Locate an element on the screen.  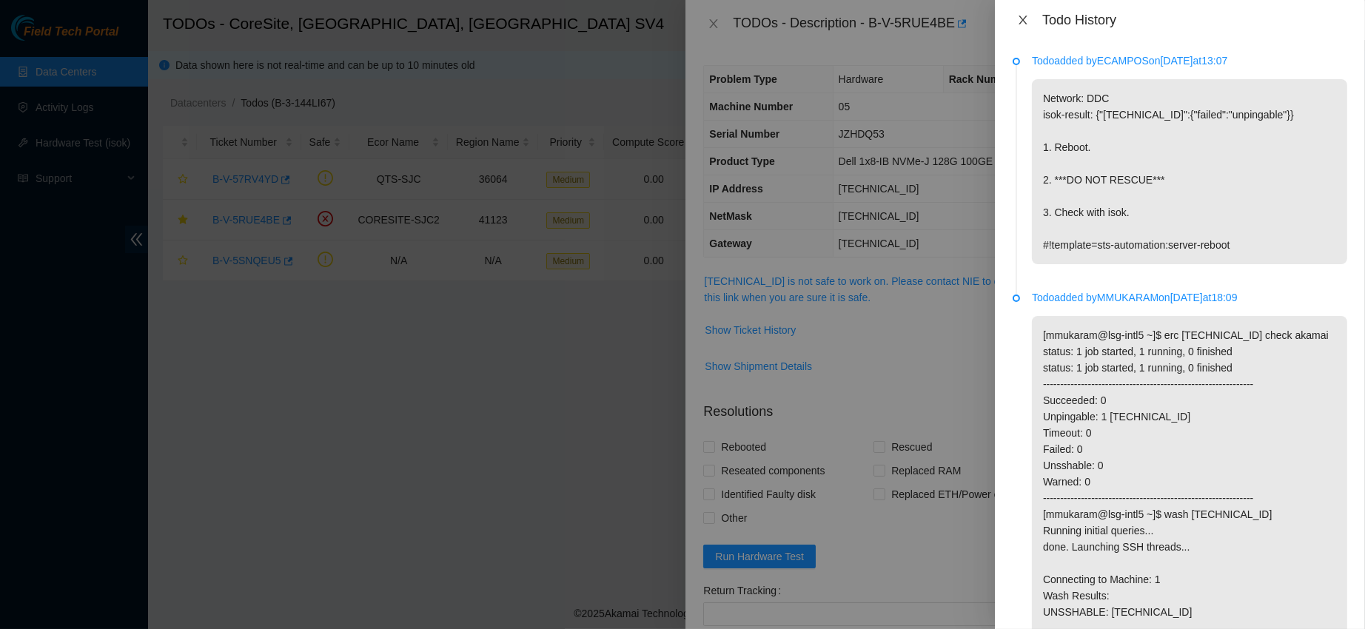
span: close is located at coordinates (1023, 20).